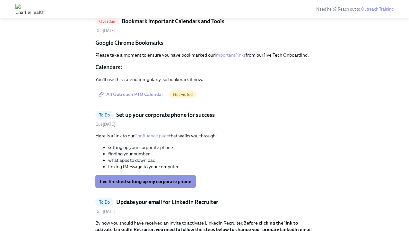 Image resolution: width=409 pixels, height=231 pixels. Describe the element at coordinates (355, 9) in the screenshot. I see `span: Need help? Reach out to` at that location.